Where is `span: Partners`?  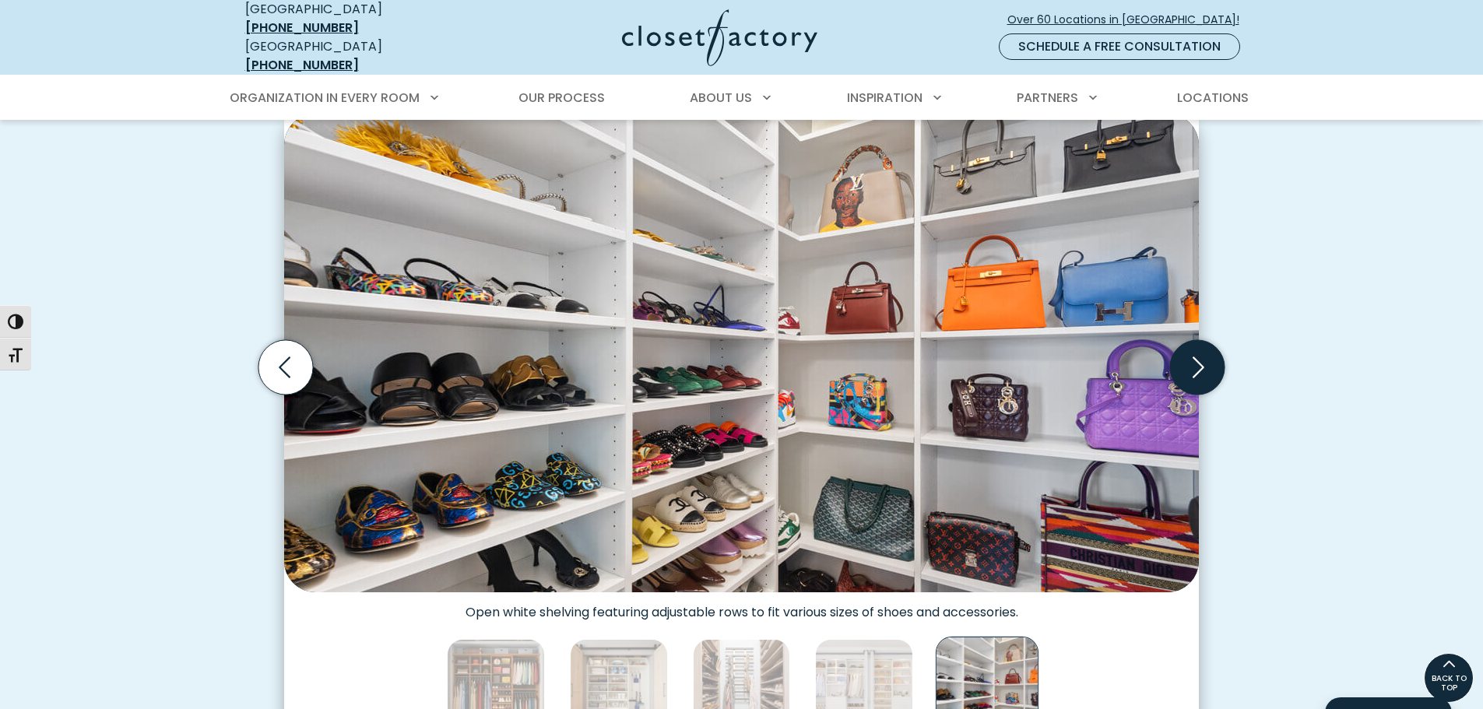 span: Partners is located at coordinates (1047, 97).